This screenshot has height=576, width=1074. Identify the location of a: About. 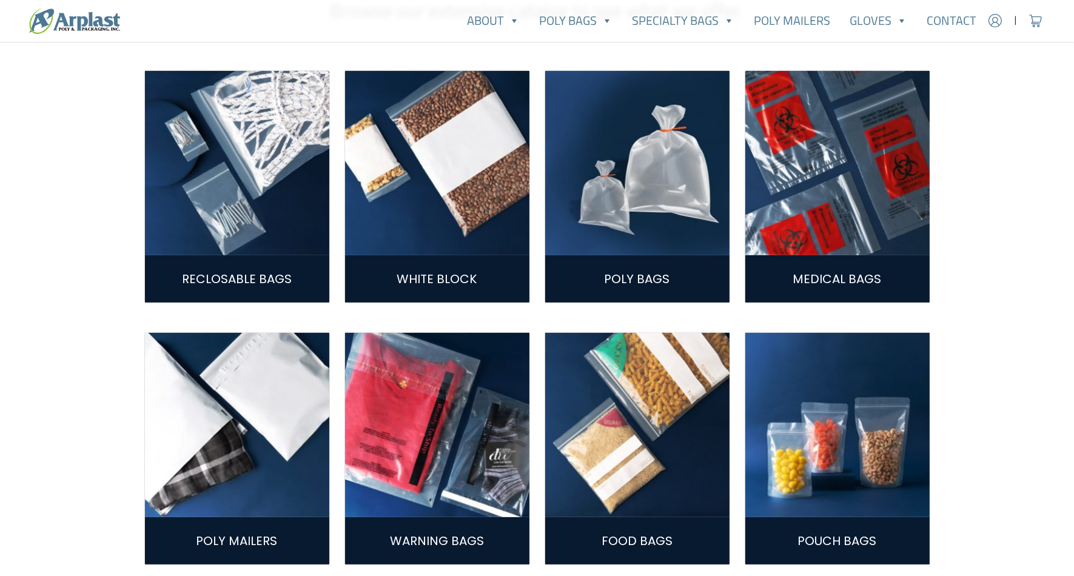
(493, 21).